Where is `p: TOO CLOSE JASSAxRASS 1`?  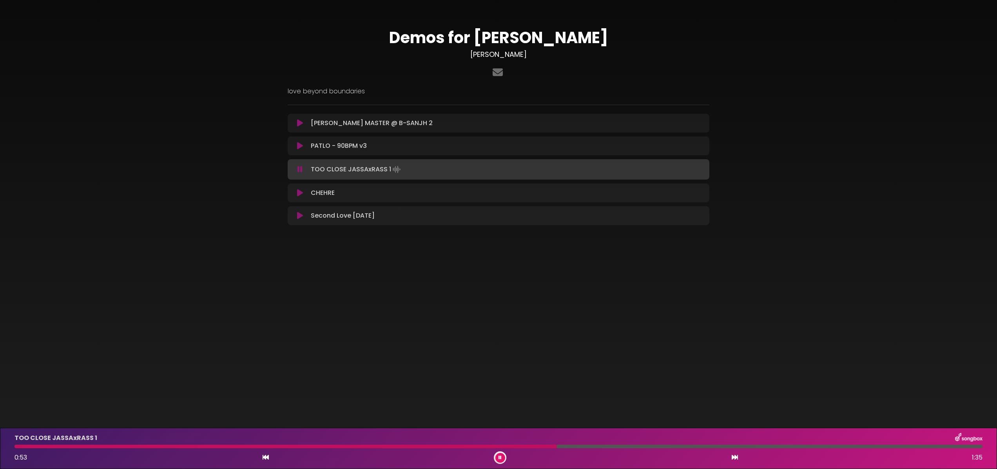
p: TOO CLOSE JASSAxRASS 1 is located at coordinates (356, 169).